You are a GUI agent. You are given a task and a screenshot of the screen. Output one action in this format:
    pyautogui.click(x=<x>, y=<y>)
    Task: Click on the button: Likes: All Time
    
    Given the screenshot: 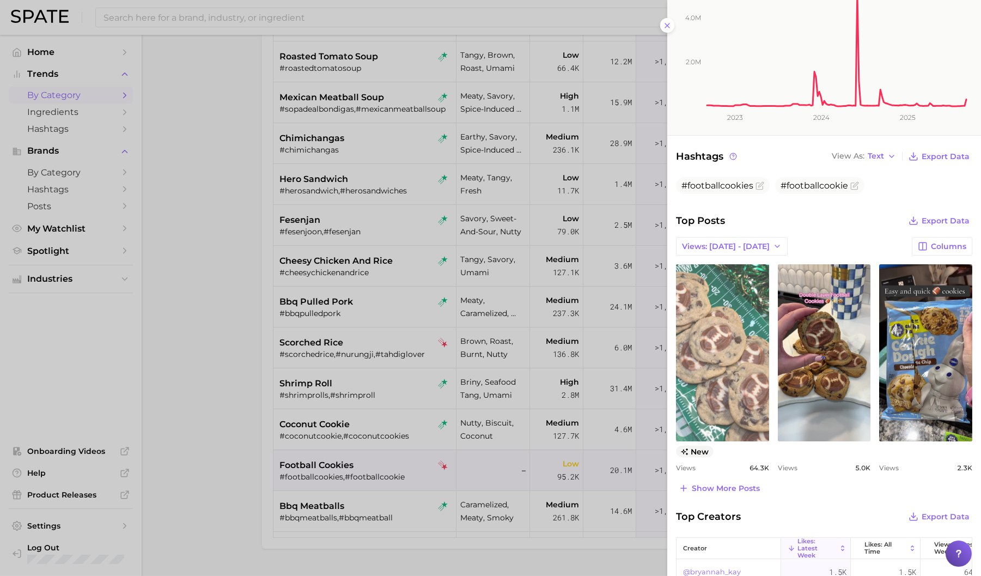 What is the action you would take?
    pyautogui.click(x=886, y=548)
    